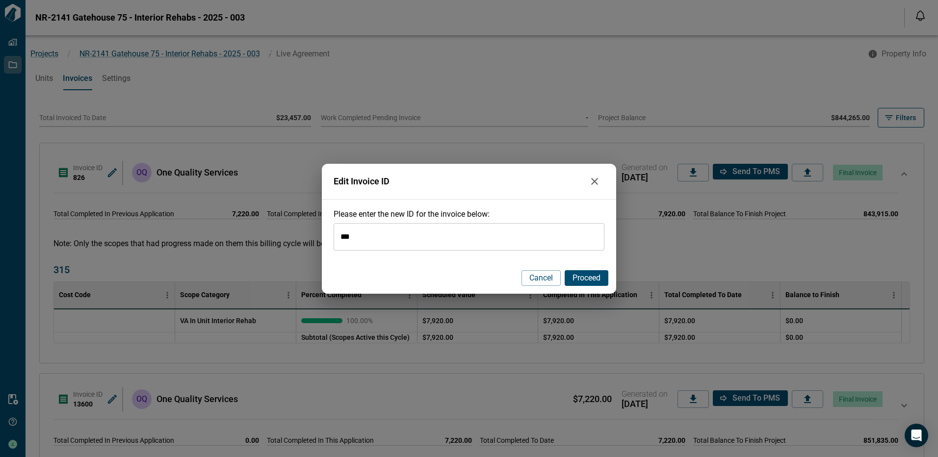  Describe the element at coordinates (541, 278) in the screenshot. I see `button: Cancel` at that location.